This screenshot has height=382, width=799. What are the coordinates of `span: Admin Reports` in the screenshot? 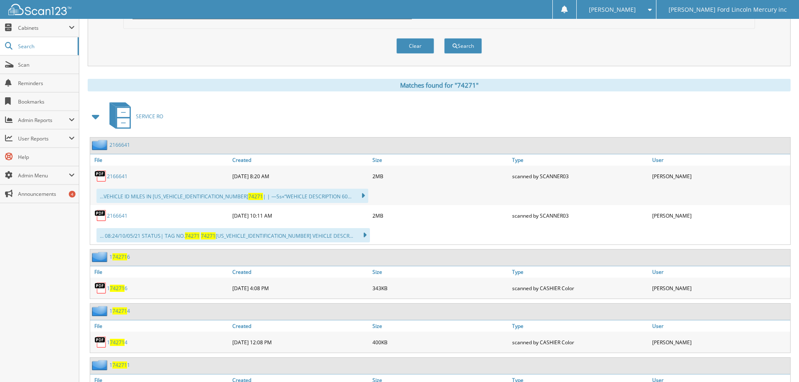 It's located at (43, 120).